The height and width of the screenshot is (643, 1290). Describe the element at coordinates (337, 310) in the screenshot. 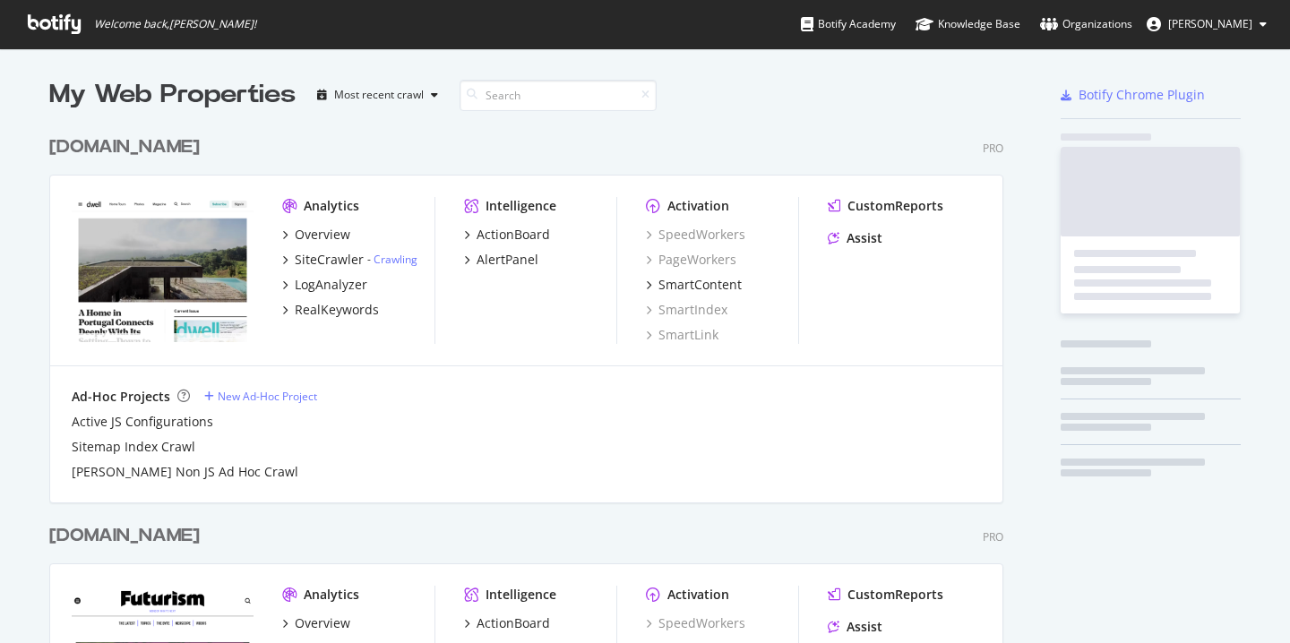

I see `div: RealKeywords` at that location.